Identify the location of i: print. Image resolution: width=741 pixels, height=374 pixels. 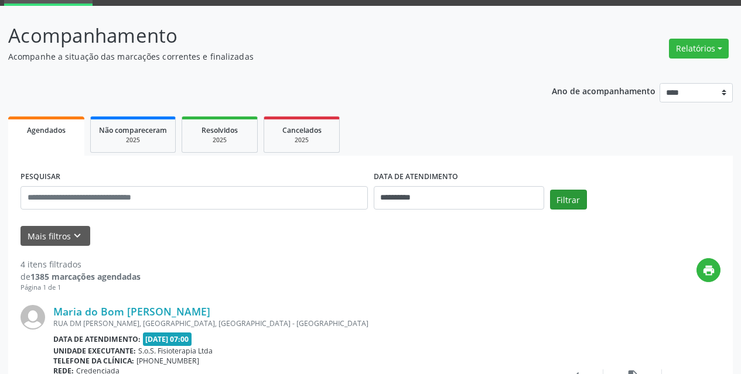
(709, 271).